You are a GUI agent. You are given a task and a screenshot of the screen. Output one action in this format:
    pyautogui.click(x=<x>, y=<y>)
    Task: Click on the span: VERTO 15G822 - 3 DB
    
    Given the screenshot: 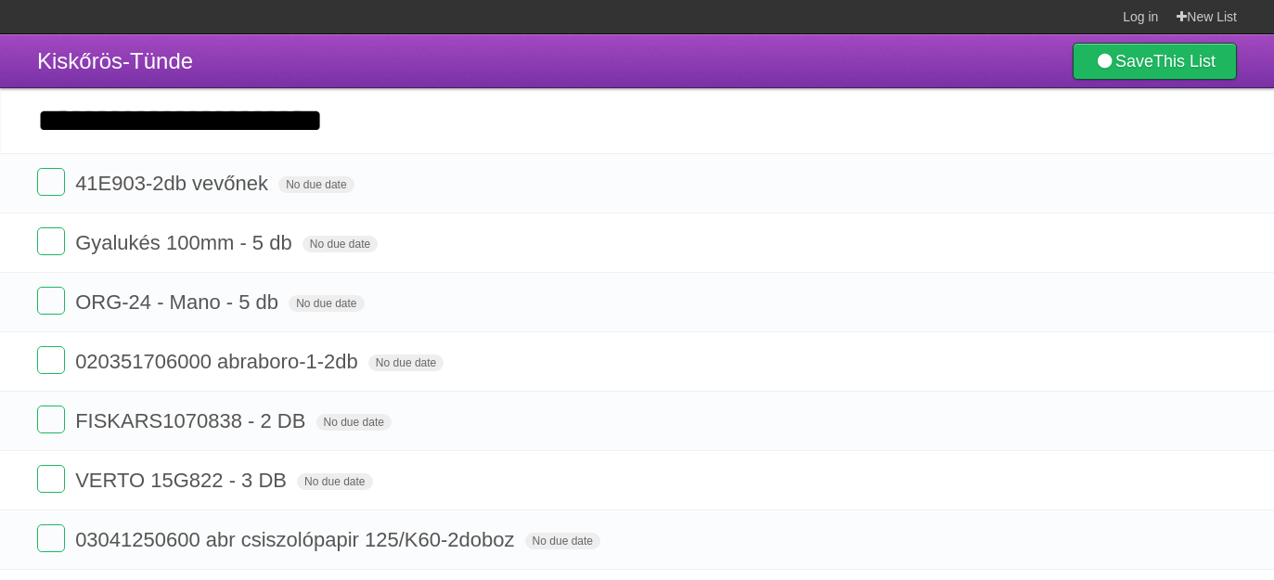 What is the action you would take?
    pyautogui.click(x=183, y=480)
    